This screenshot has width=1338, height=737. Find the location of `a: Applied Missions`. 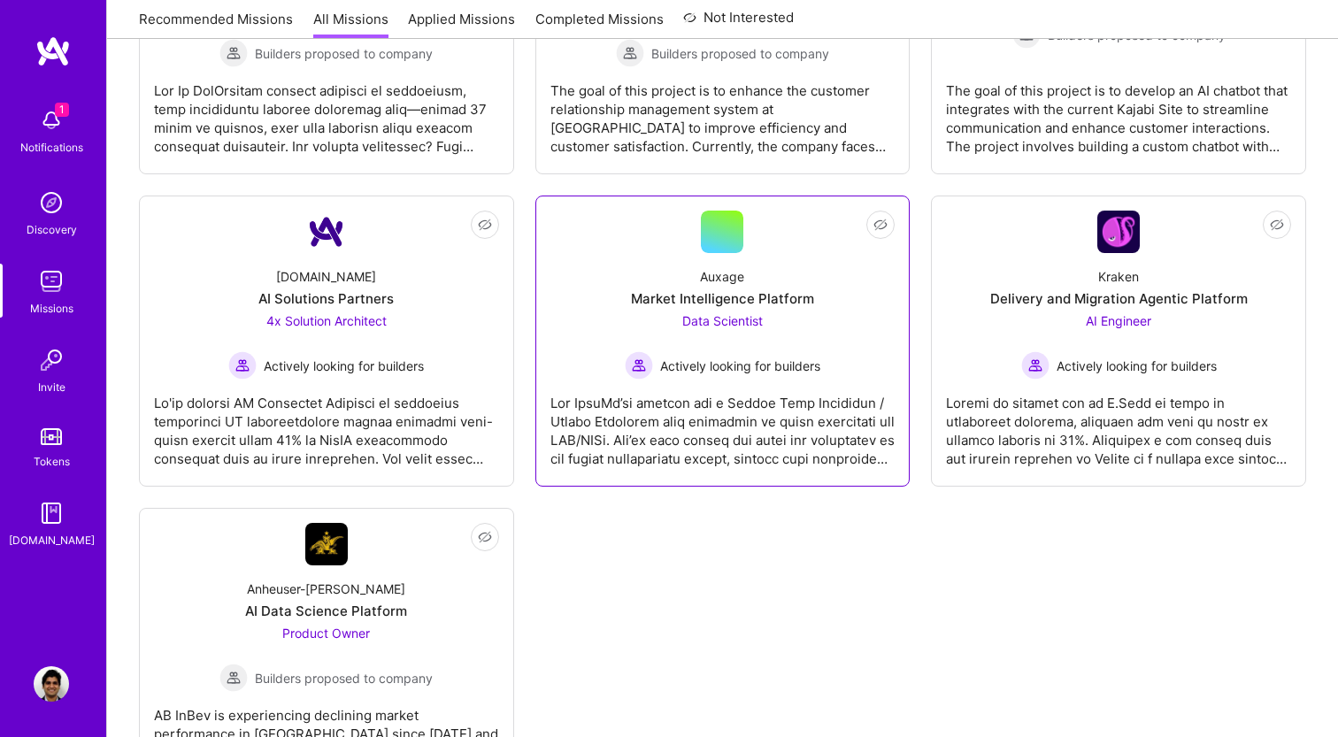

a: Applied Missions is located at coordinates (461, 24).